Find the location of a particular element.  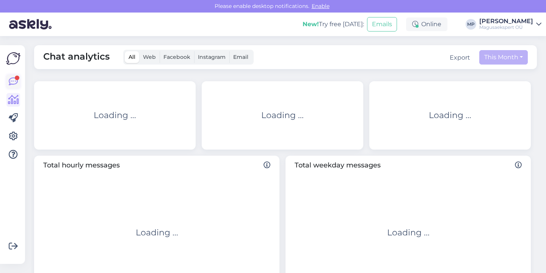

span: Total hourly messages is located at coordinates (157, 165).